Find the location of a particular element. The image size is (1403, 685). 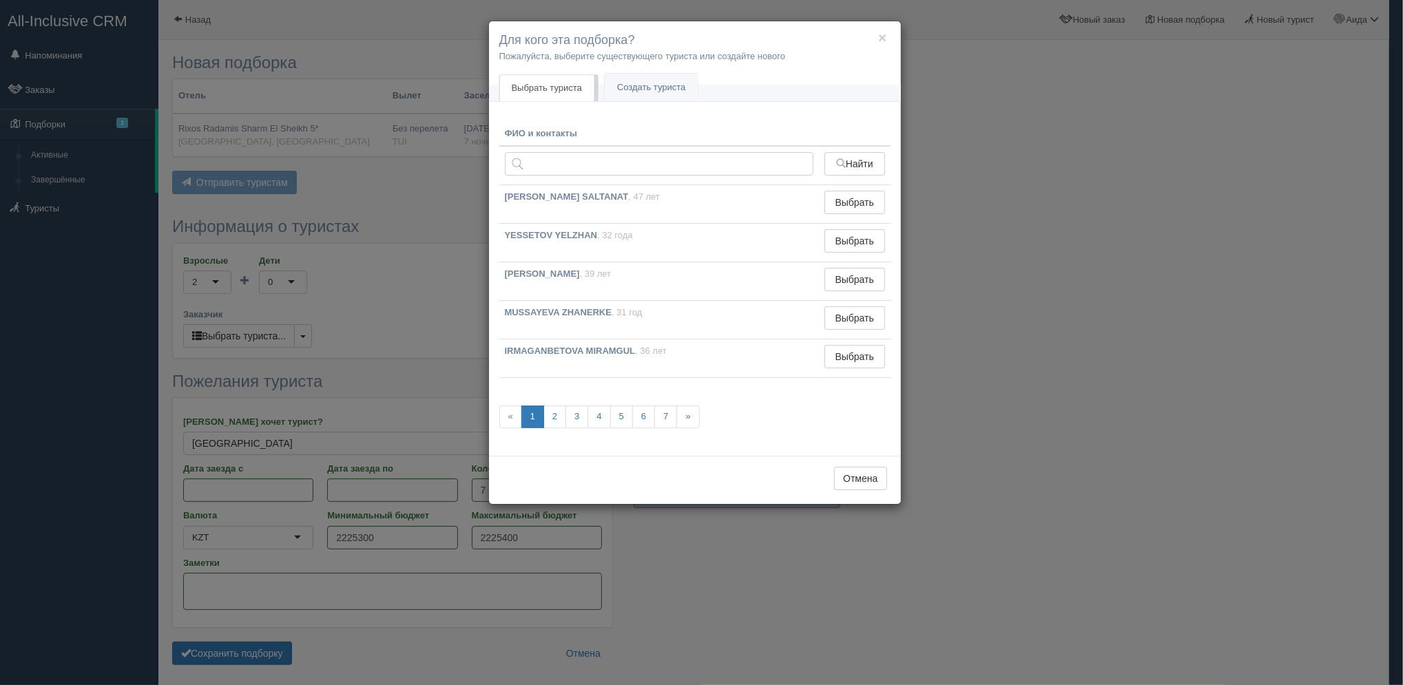

b: MUSSAYEVA ZHANERKE is located at coordinates (559, 312).